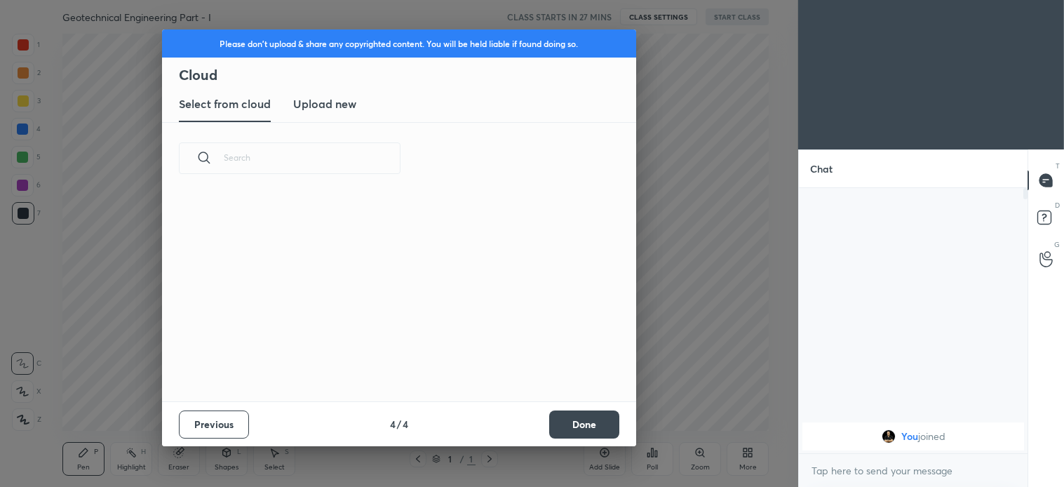 This screenshot has width=1064, height=487. What do you see at coordinates (214, 424) in the screenshot?
I see `button: Previous` at bounding box center [214, 424].